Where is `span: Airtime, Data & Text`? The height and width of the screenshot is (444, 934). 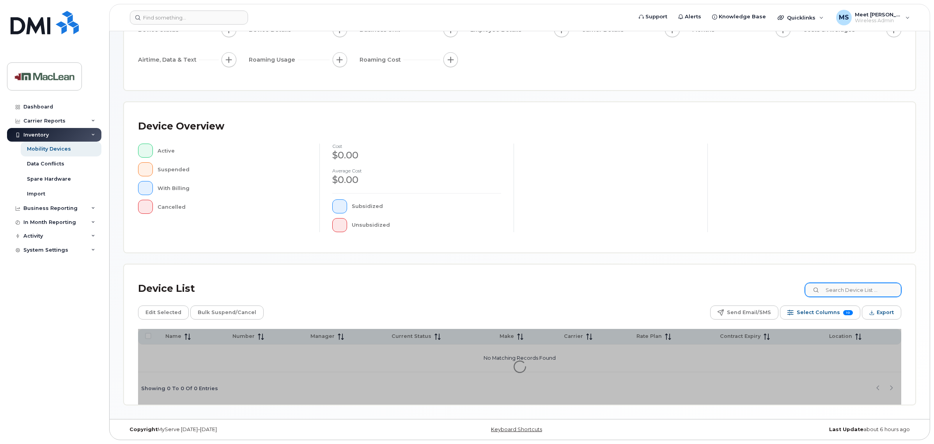
span: Airtime, Data & Text is located at coordinates (169, 60).